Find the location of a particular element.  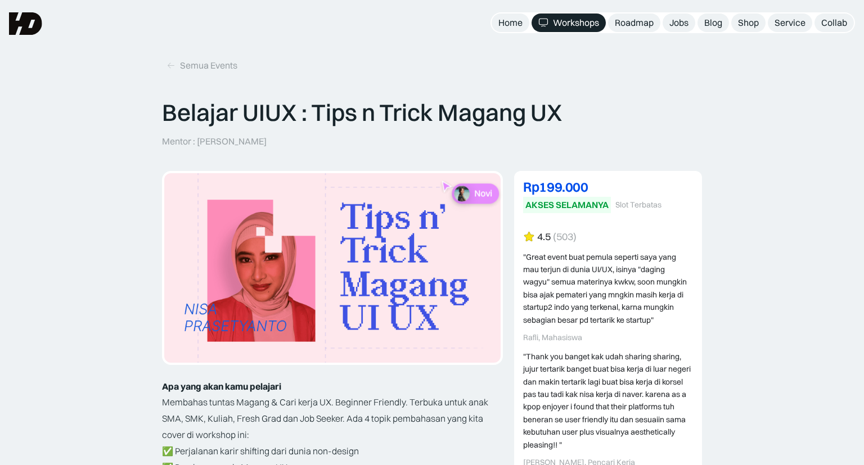

div: 4.5 is located at coordinates (544, 237).